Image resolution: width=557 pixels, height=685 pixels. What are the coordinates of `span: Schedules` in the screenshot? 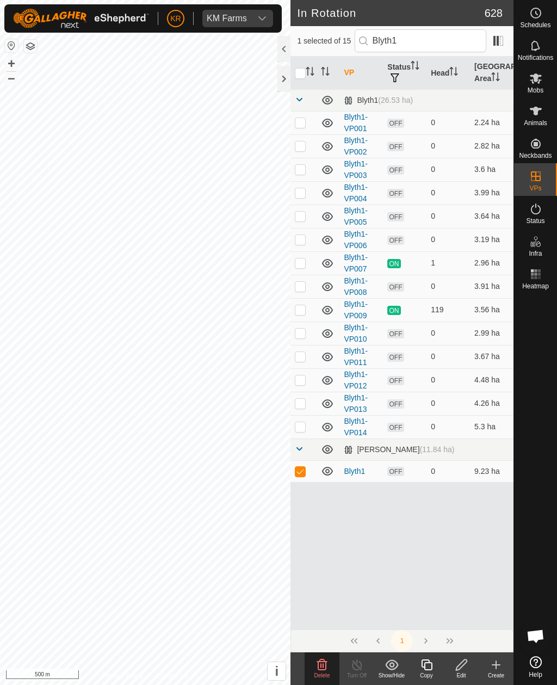 It's located at (535, 25).